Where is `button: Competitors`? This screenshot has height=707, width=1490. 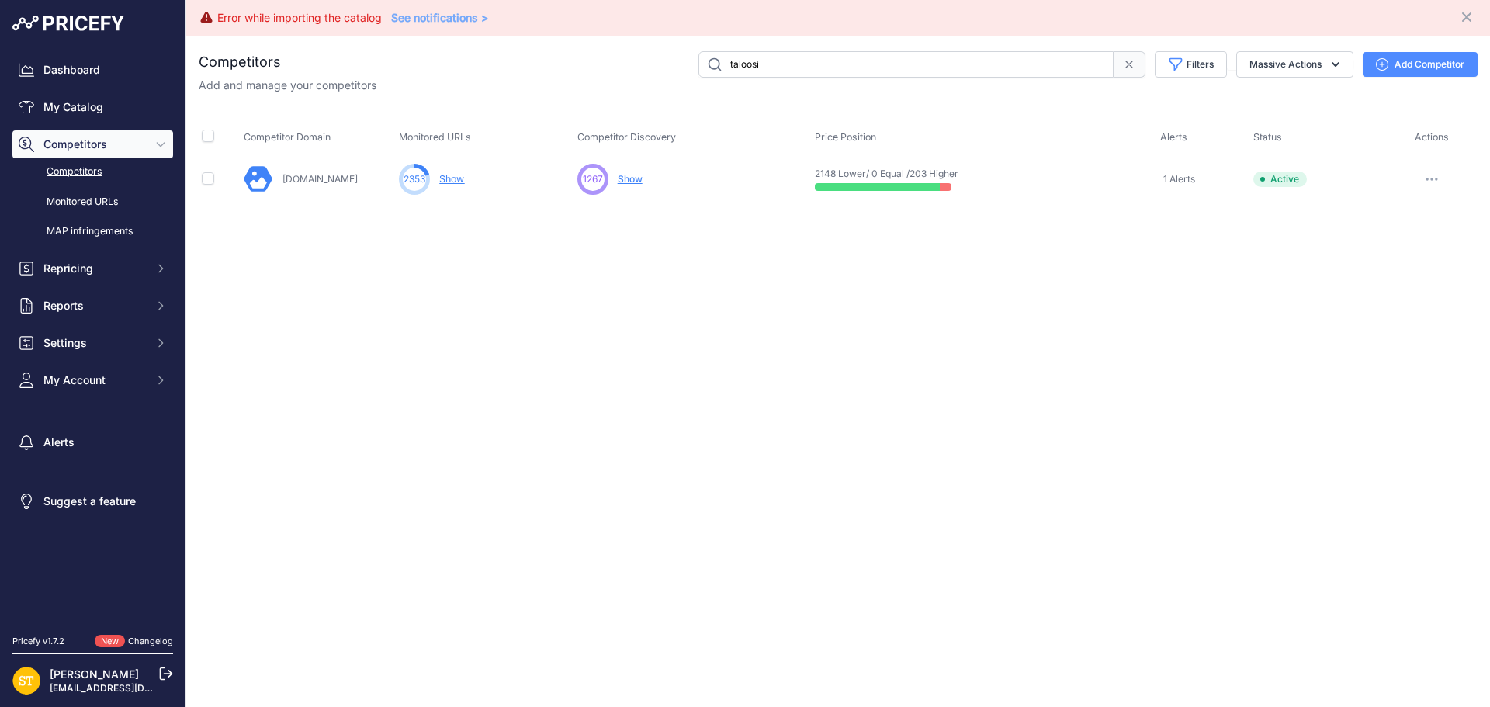 button: Competitors is located at coordinates (92, 144).